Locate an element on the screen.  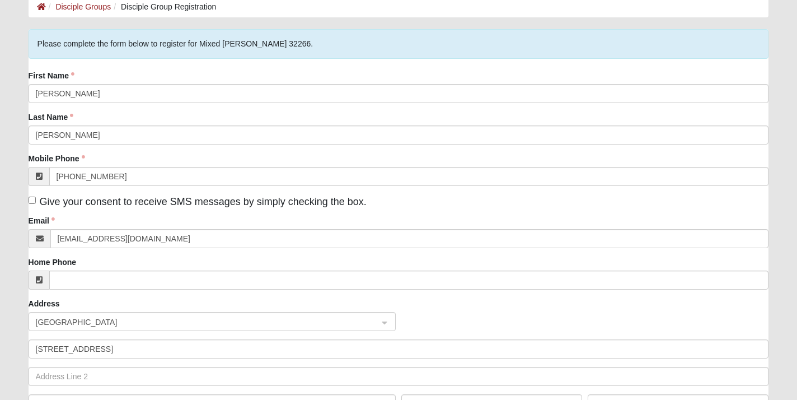
label: Mobile Phone is located at coordinates (57, 158).